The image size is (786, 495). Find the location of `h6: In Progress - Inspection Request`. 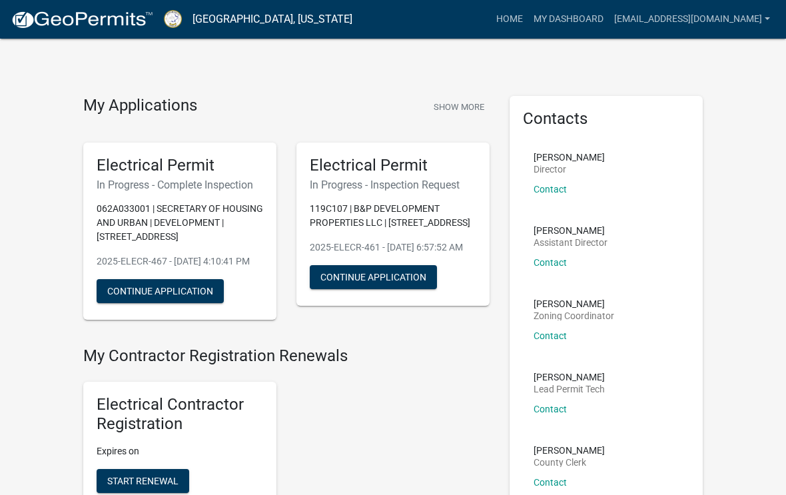

h6: In Progress - Inspection Request is located at coordinates (393, 185).